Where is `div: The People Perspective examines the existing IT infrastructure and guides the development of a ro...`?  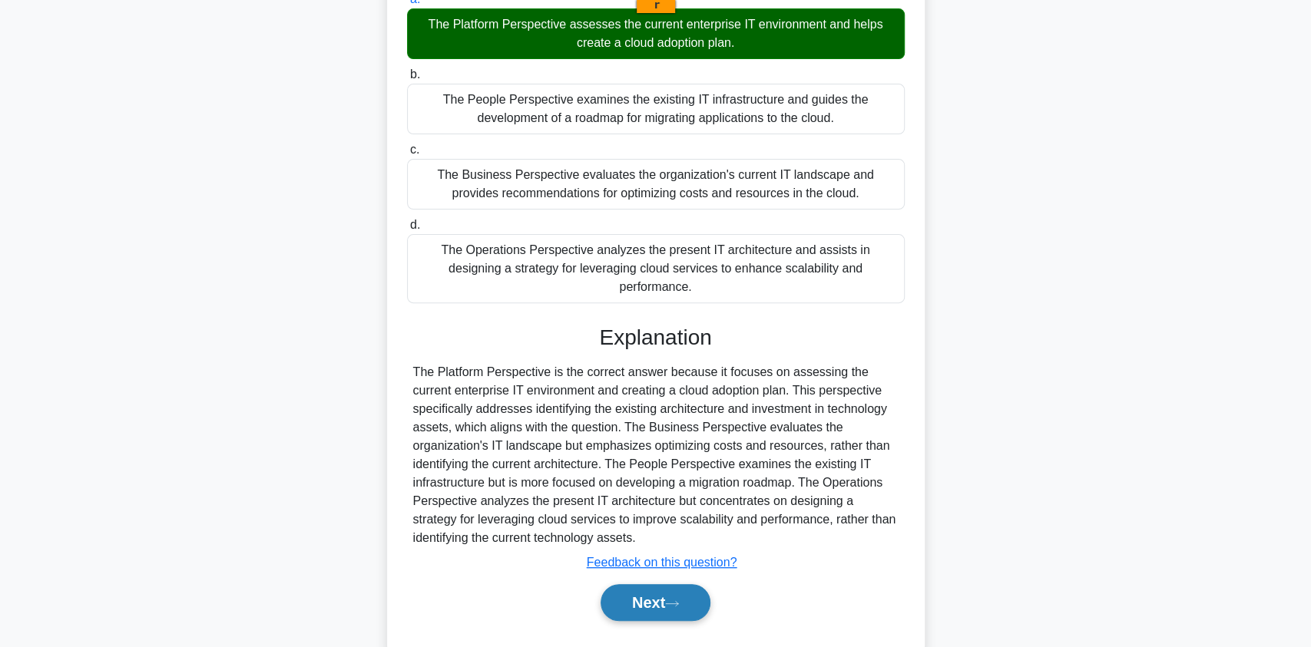 div: The People Perspective examines the existing IT infrastructure and guides the development of a ro... is located at coordinates (656, 109).